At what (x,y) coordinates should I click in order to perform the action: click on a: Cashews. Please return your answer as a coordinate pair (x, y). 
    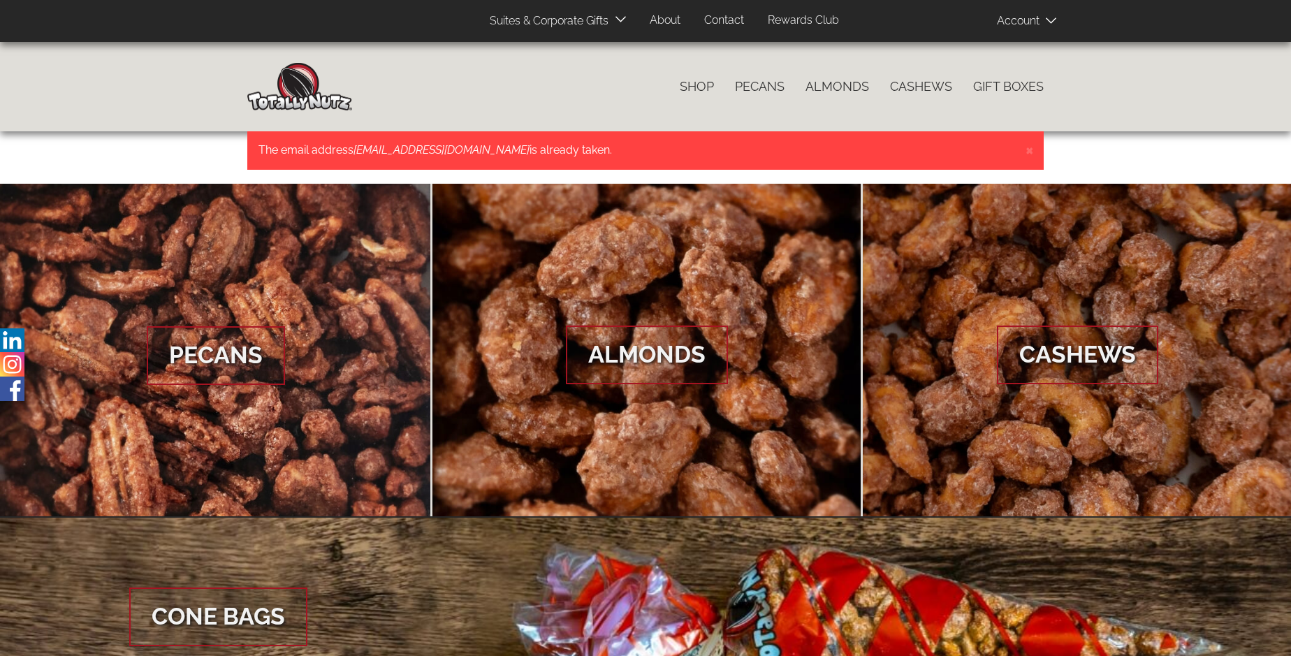
    Looking at the image, I should click on (921, 87).